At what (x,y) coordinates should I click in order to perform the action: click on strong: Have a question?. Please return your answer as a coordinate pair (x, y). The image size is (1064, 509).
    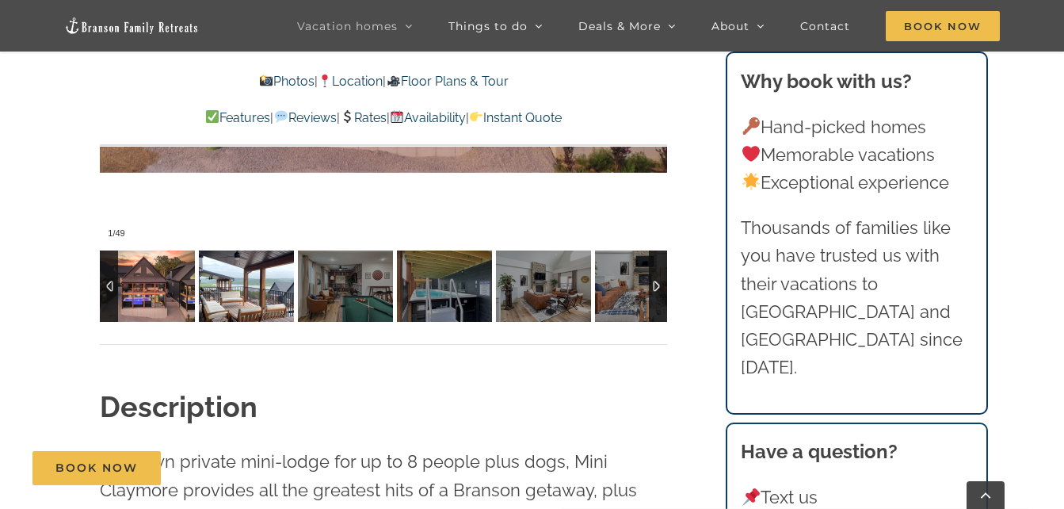
    Looking at the image, I should click on (819, 451).